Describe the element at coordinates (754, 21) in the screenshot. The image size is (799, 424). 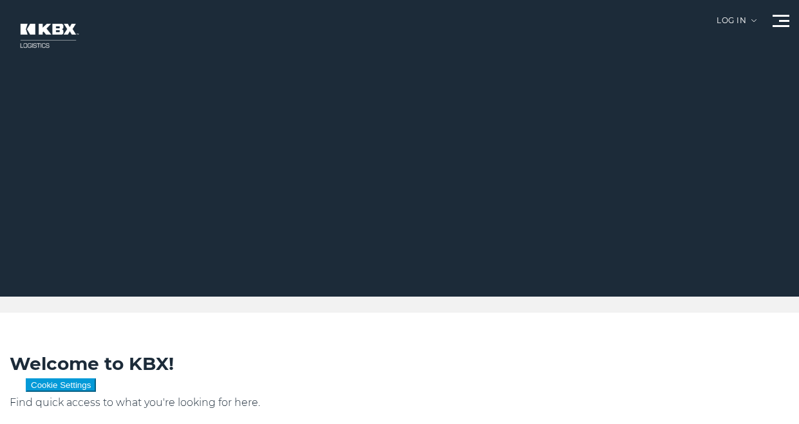
I see `img: arrow` at that location.